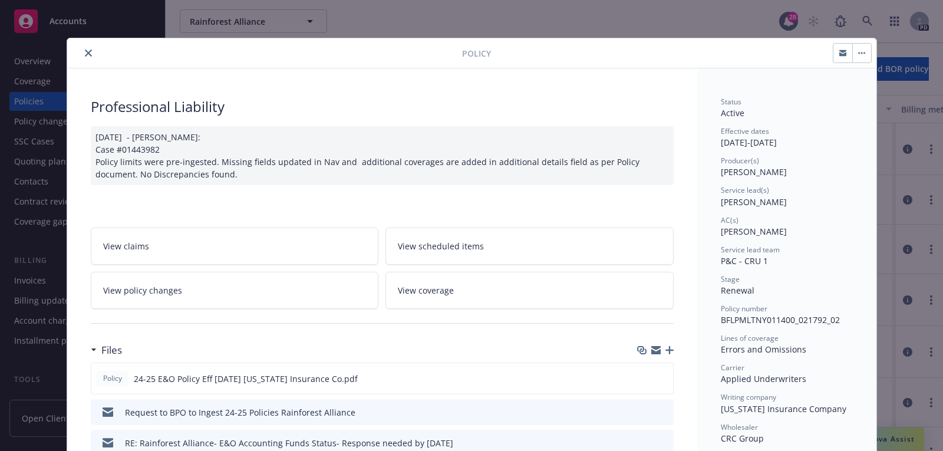 The width and height of the screenshot is (943, 451). I want to click on span: Carrier, so click(732, 367).